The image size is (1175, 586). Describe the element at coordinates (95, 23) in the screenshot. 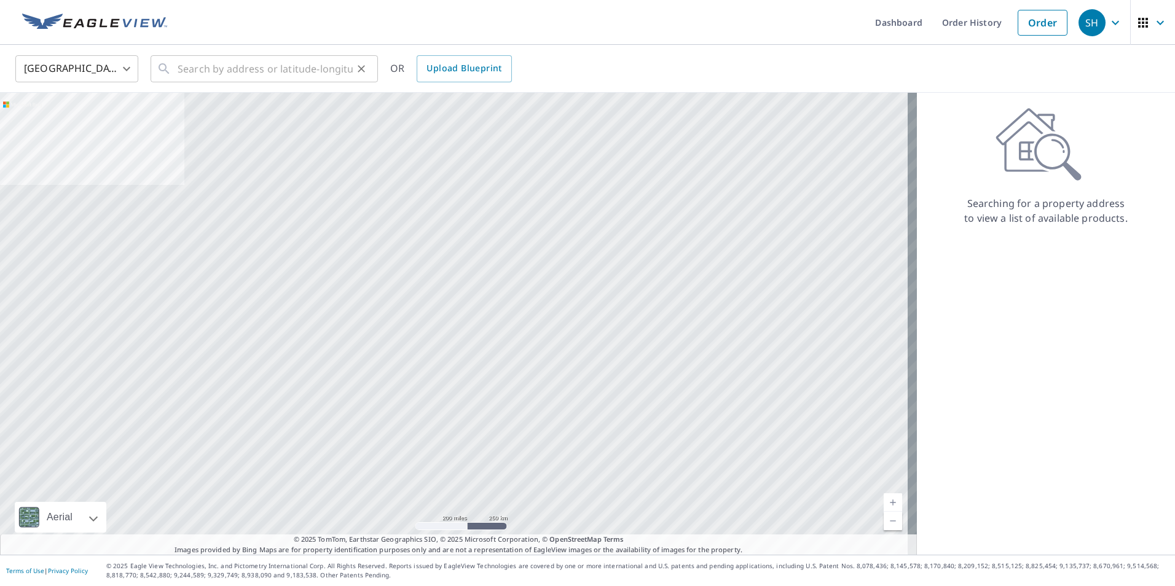

I see `img: EV Logo` at that location.